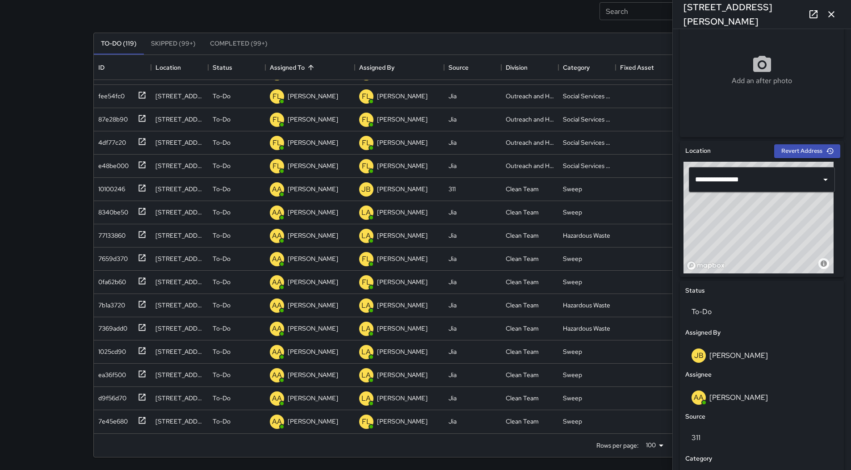 This screenshot has width=851, height=470. What do you see at coordinates (110, 280) in the screenshot?
I see `div: 0fa62b60` at bounding box center [110, 280].